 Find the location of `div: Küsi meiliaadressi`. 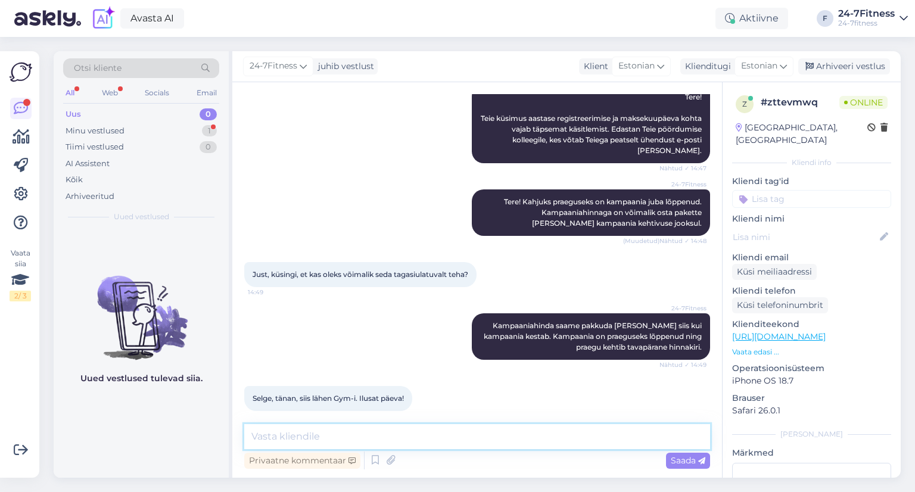

div: Küsi meiliaadressi is located at coordinates (774, 272).